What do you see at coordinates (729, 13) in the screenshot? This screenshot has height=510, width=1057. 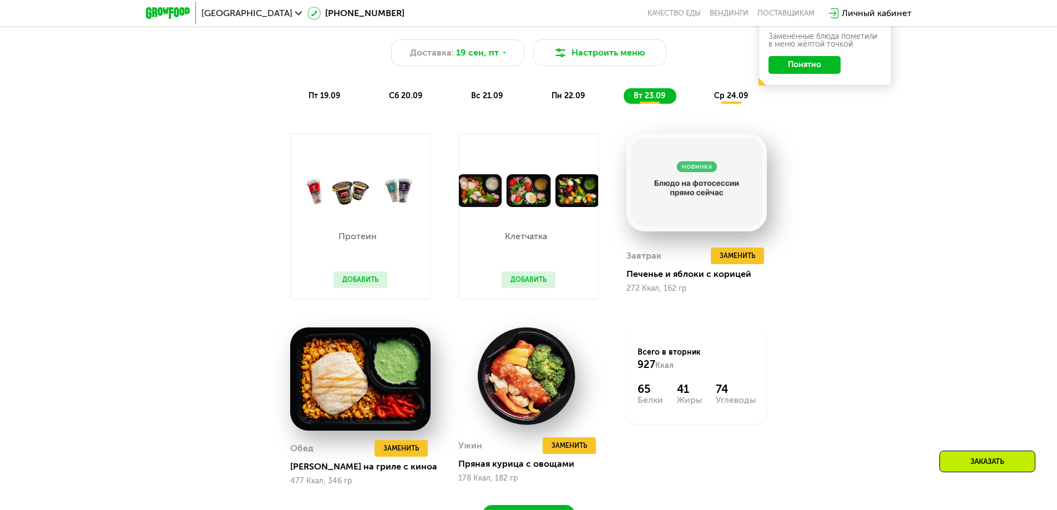 I see `a: Вендинги` at bounding box center [729, 13].